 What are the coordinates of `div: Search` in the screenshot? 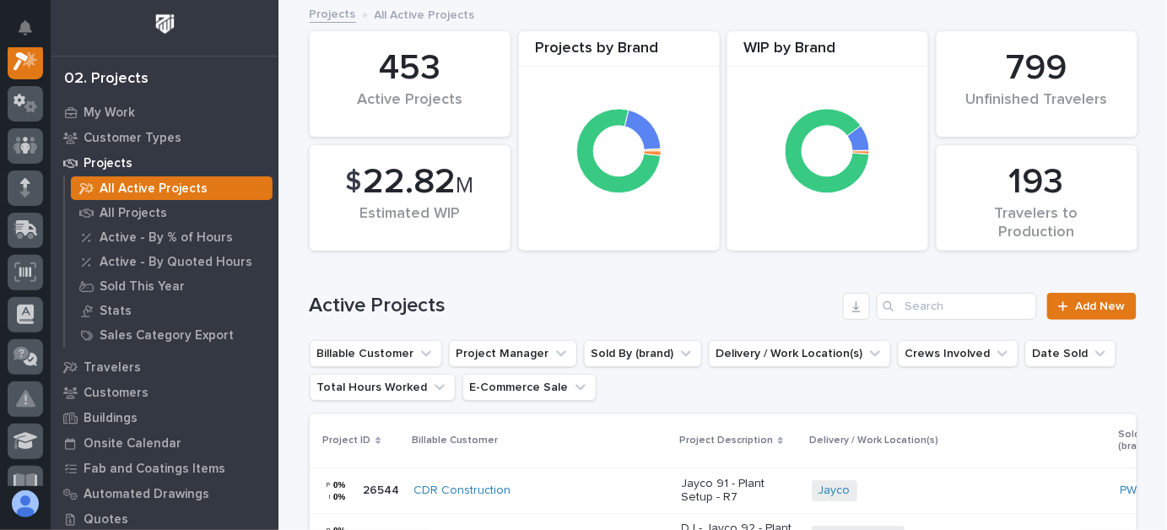 It's located at (957, 306).